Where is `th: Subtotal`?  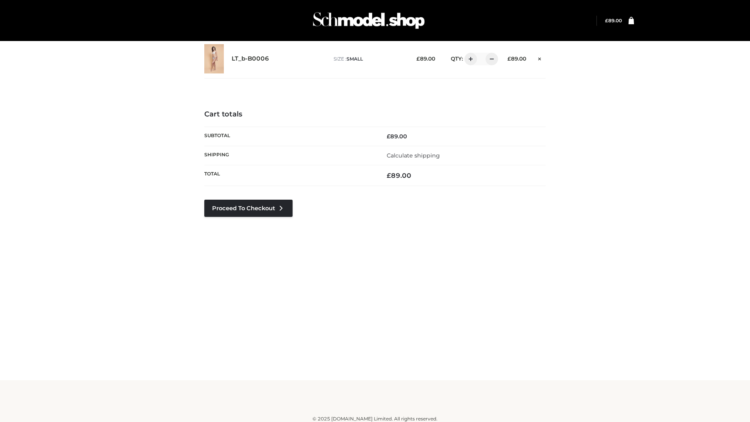
th: Subtotal is located at coordinates (289, 136).